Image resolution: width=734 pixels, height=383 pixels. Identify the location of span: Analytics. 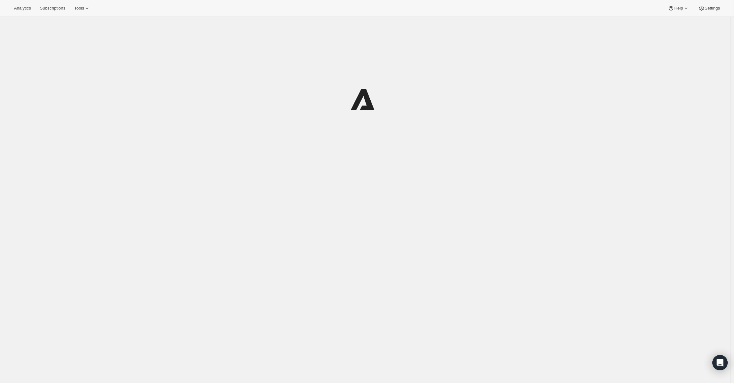
(22, 8).